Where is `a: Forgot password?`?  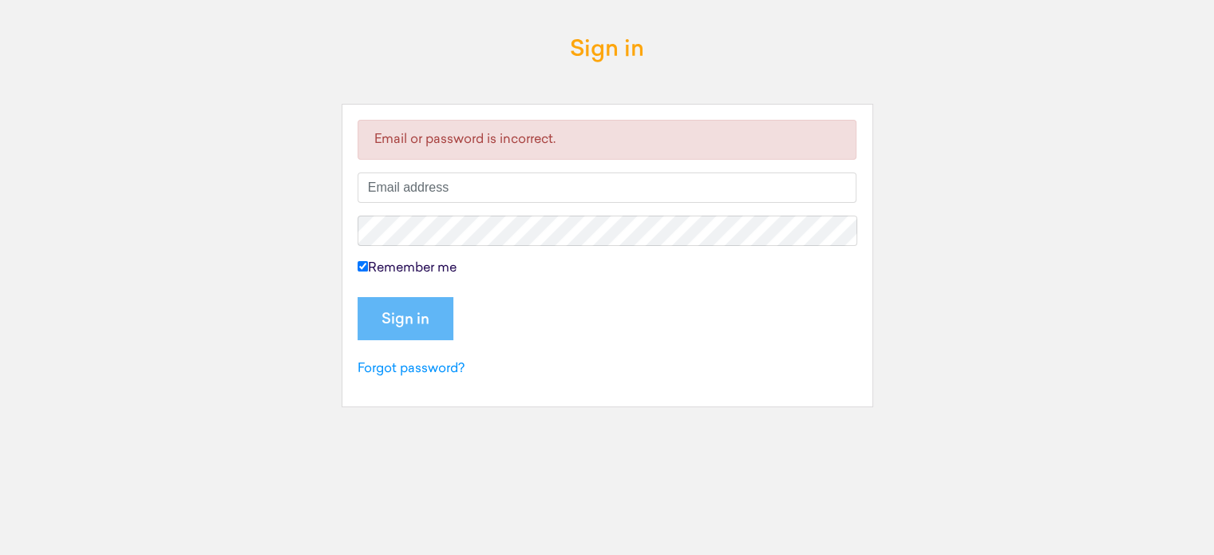 a: Forgot password? is located at coordinates (411, 369).